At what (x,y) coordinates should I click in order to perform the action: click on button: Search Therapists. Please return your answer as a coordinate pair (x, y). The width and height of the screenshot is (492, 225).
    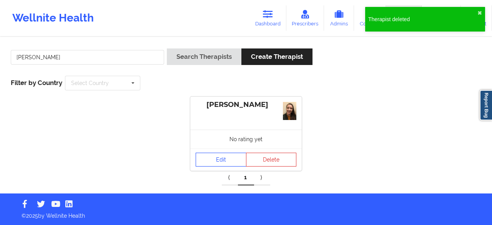
    Looking at the image, I should click on (204, 57).